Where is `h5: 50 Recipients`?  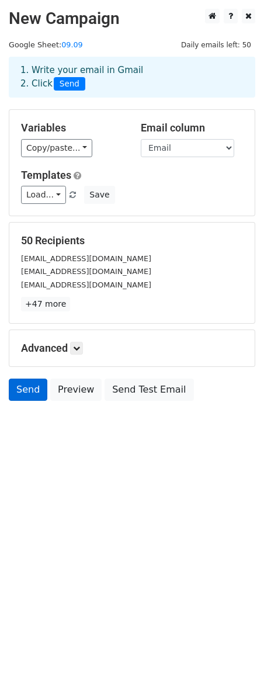
h5: 50 Recipients is located at coordinates (132, 241).